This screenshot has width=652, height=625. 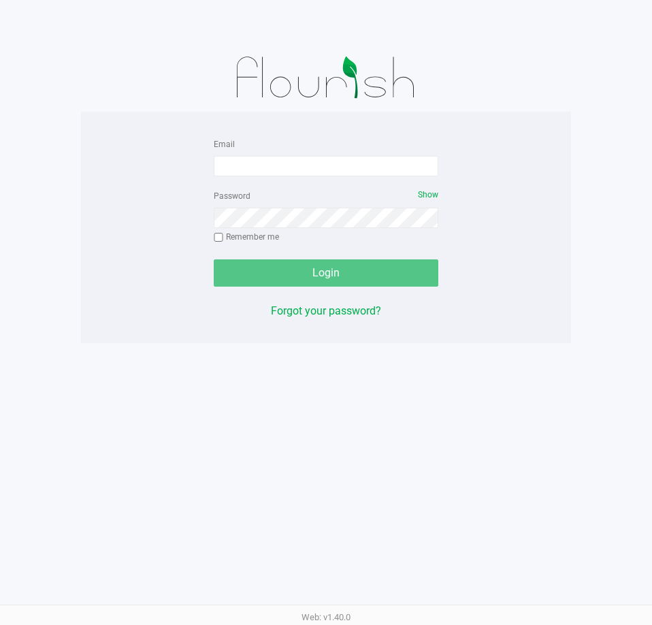 I want to click on span: Show, so click(x=428, y=195).